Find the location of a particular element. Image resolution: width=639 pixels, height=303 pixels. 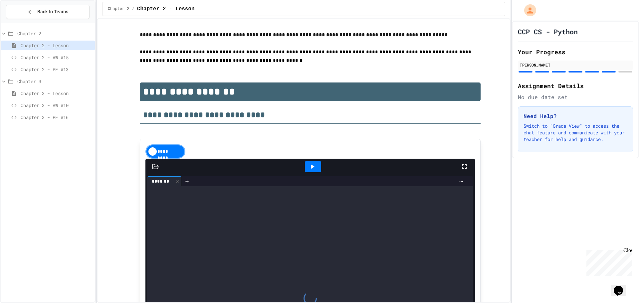

span: Chapter 2 - PE #13 is located at coordinates (56, 69).